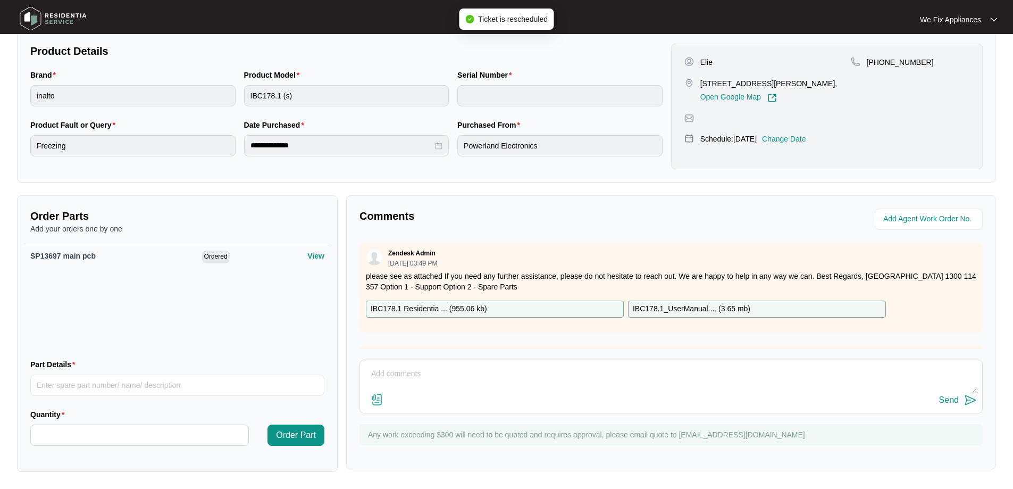  Describe the element at coordinates (296, 435) in the screenshot. I see `span: Order Part` at that location.